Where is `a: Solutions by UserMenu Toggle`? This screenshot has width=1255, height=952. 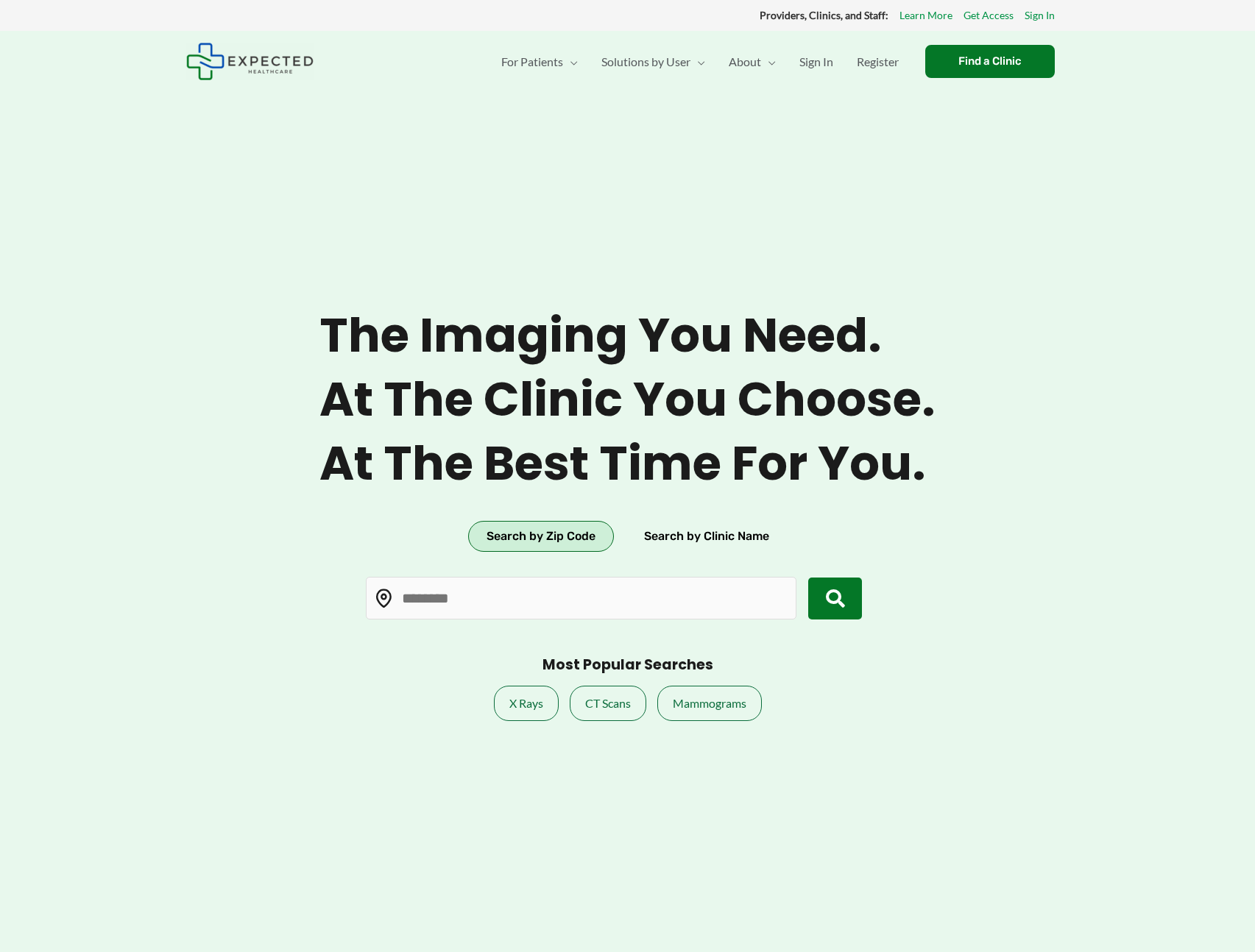
a: Solutions by UserMenu Toggle is located at coordinates (653, 62).